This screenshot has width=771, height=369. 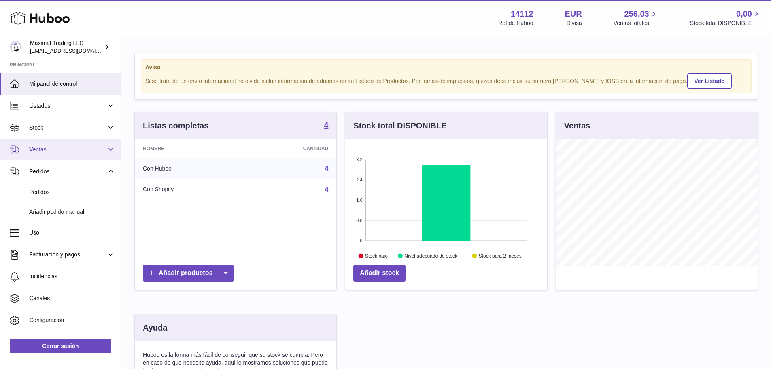 What do you see at coordinates (516, 23) in the screenshot?
I see `div: Ref de Huboo` at bounding box center [516, 23].